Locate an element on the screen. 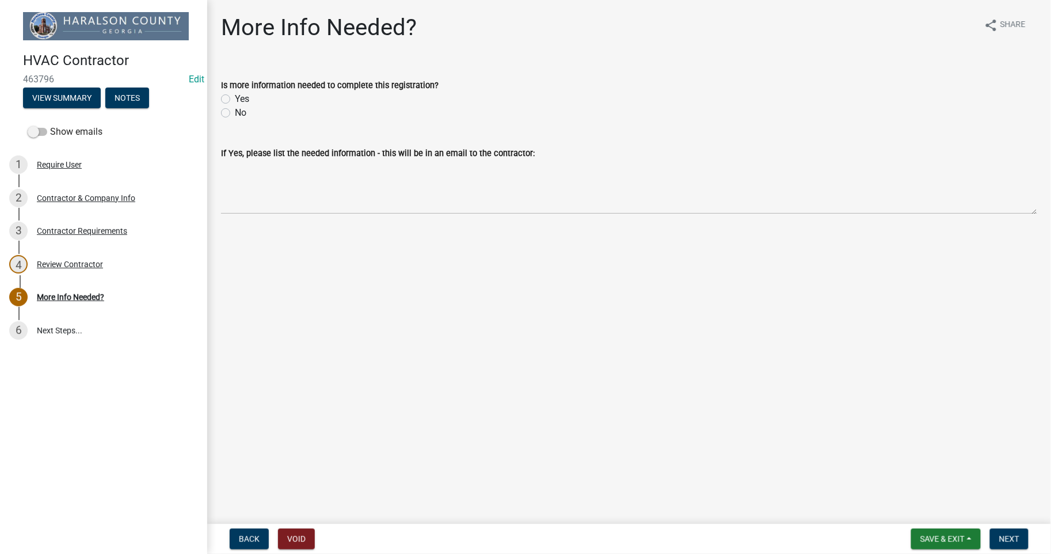  span: 463796 is located at coordinates (104, 79).